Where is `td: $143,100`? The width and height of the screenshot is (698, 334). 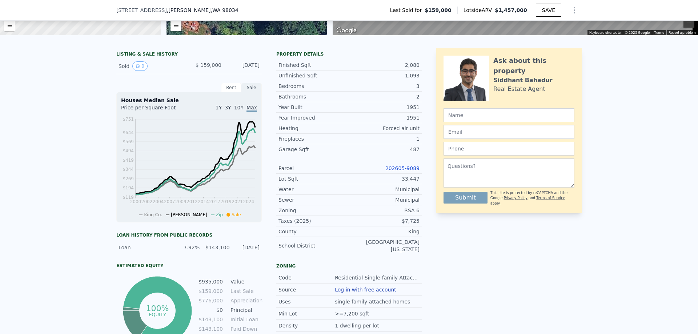 td: $143,100 is located at coordinates (211, 320).